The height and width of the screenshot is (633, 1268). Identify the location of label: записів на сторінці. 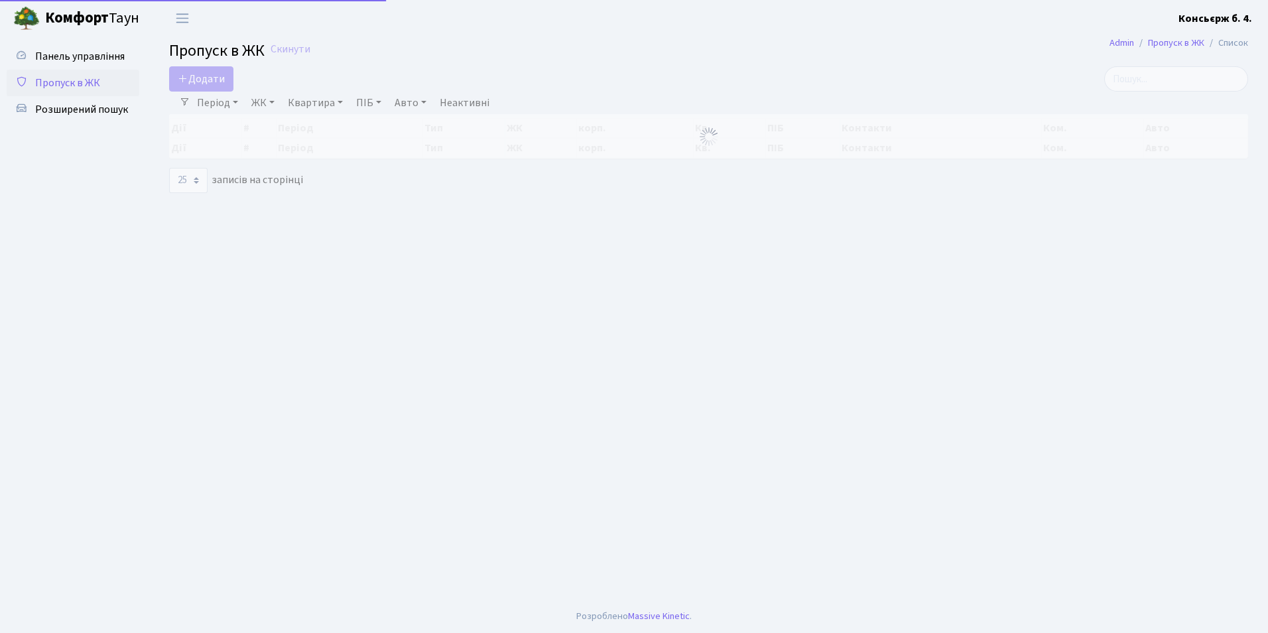
(236, 180).